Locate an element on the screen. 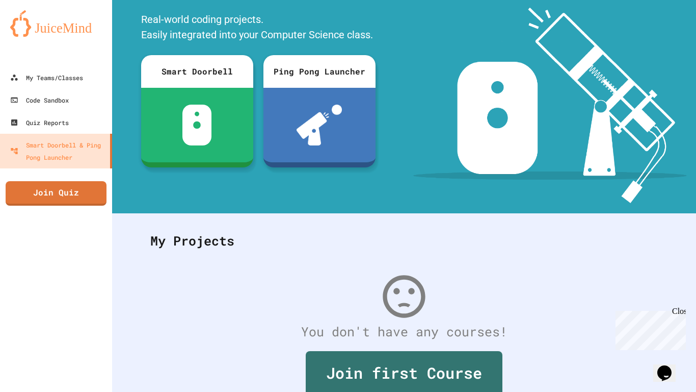 The width and height of the screenshot is (696, 392). div: My Teams/Classes is located at coordinates (46, 77).